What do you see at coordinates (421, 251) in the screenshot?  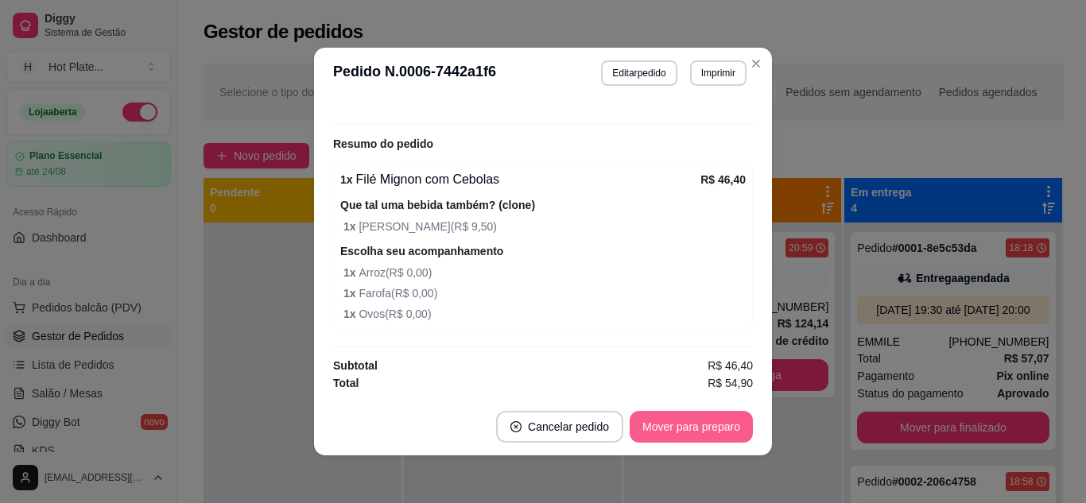 I see `strong: Escolha seu acompanhamento` at bounding box center [421, 251].